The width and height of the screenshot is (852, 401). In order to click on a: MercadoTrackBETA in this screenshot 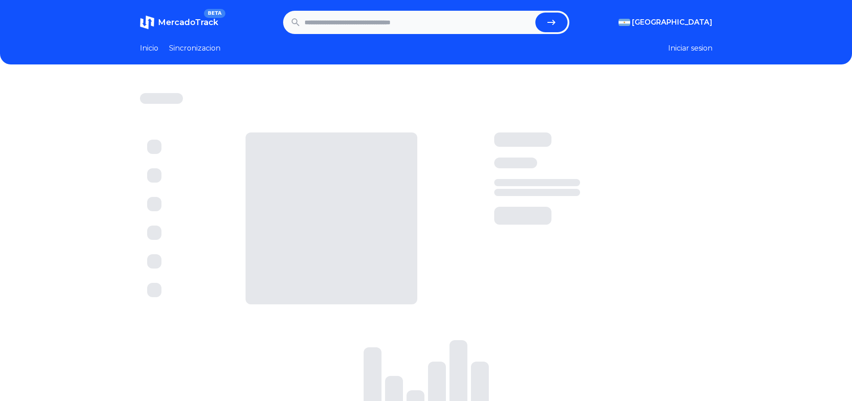, I will do `click(179, 22)`.